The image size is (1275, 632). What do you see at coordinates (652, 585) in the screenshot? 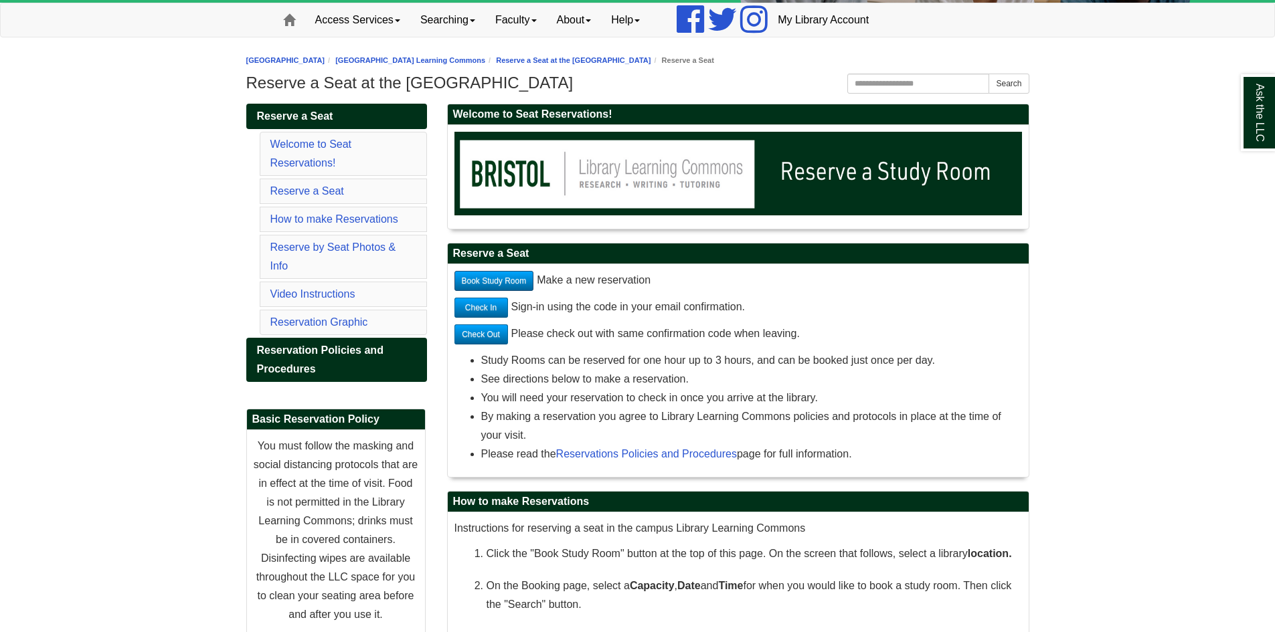
I see `strong: Capacity` at bounding box center [652, 585].